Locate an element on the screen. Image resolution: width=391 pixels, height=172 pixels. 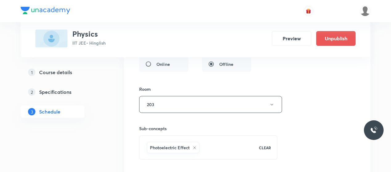
h5: Course details is located at coordinates (55, 72).